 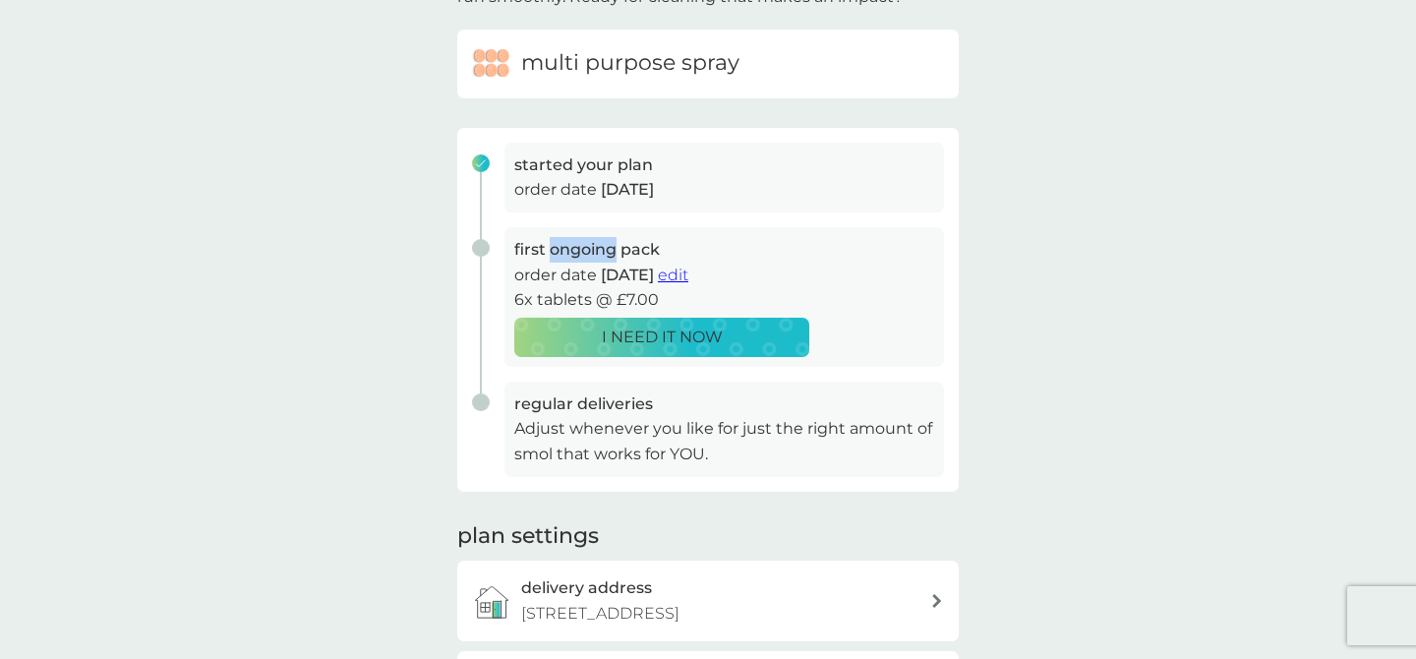 What do you see at coordinates (724, 441) in the screenshot?
I see `p: Adjust whenever you like for just the right amount of smol that works for YOU.` at bounding box center [724, 441].